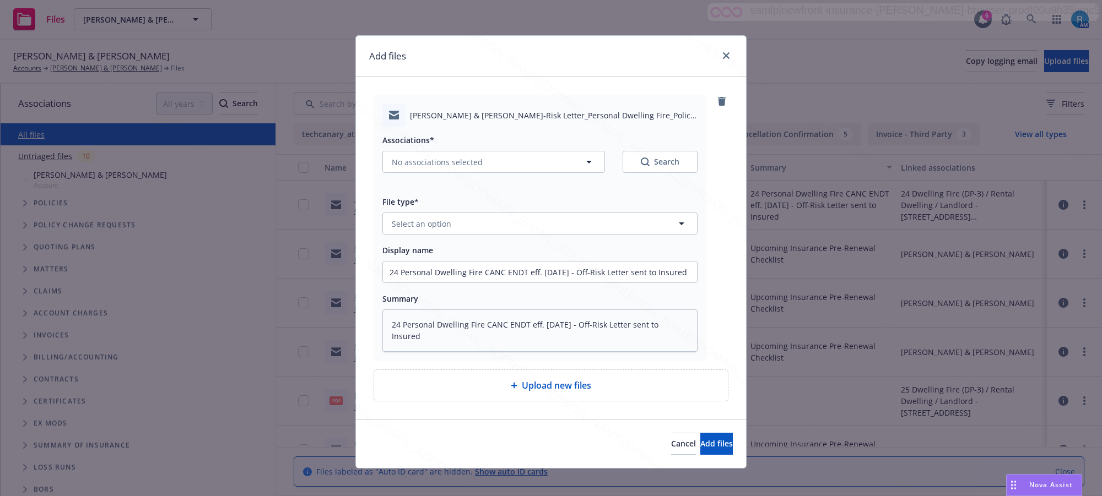 Image resolution: width=1102 pixels, height=496 pixels. I want to click on div: Upload new files, so click(551, 386).